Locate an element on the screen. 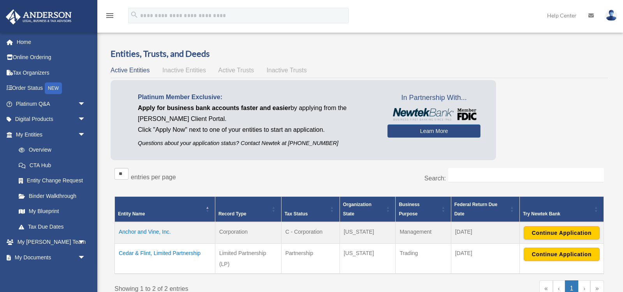 The width and height of the screenshot is (623, 292). img: Anderson Advisors Platinum Portal is located at coordinates (39, 17).